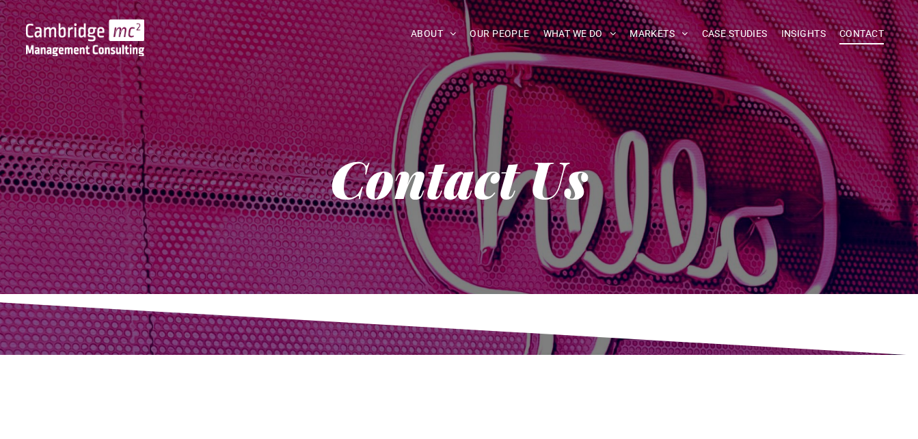 The width and height of the screenshot is (918, 439). What do you see at coordinates (85, 38) in the screenshot?
I see `img: Go to Homepage` at bounding box center [85, 38].